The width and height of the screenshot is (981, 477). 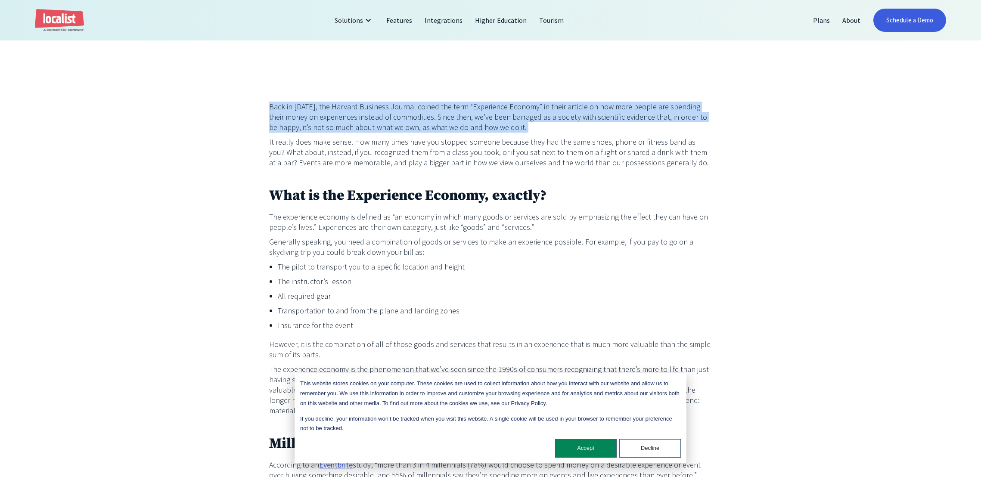 What do you see at coordinates (491, 196) in the screenshot?
I see `h2: What is the Experience Economy, exactly?` at bounding box center [491, 196].